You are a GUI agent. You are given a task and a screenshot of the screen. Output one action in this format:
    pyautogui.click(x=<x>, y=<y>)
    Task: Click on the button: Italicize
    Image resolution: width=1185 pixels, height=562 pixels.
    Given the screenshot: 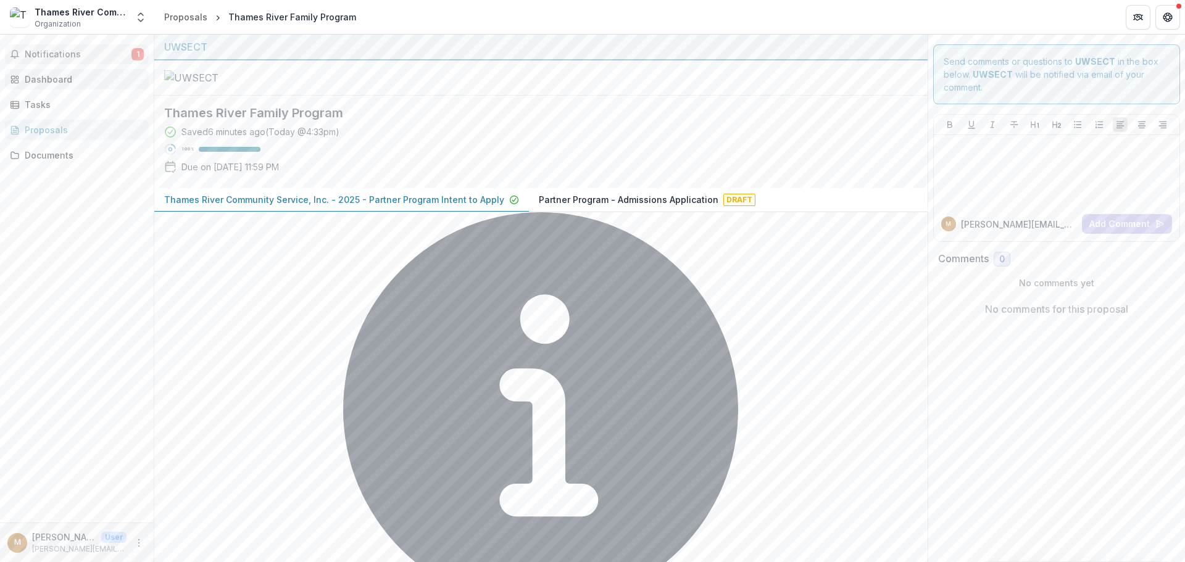 What is the action you would take?
    pyautogui.click(x=992, y=125)
    